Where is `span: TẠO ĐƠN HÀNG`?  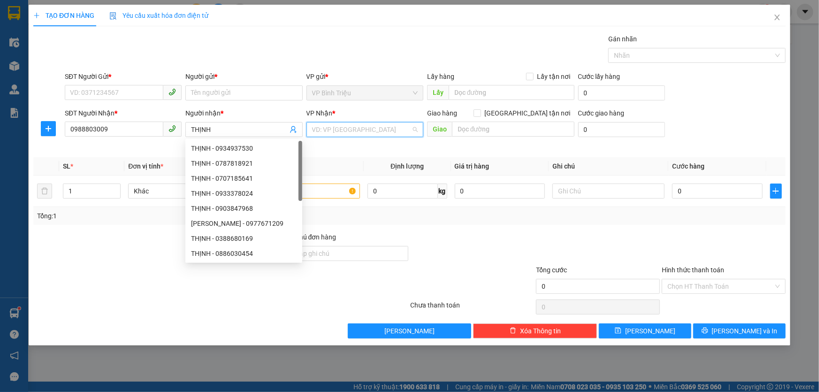 span: TẠO ĐƠN HÀNG is located at coordinates (64, 15).